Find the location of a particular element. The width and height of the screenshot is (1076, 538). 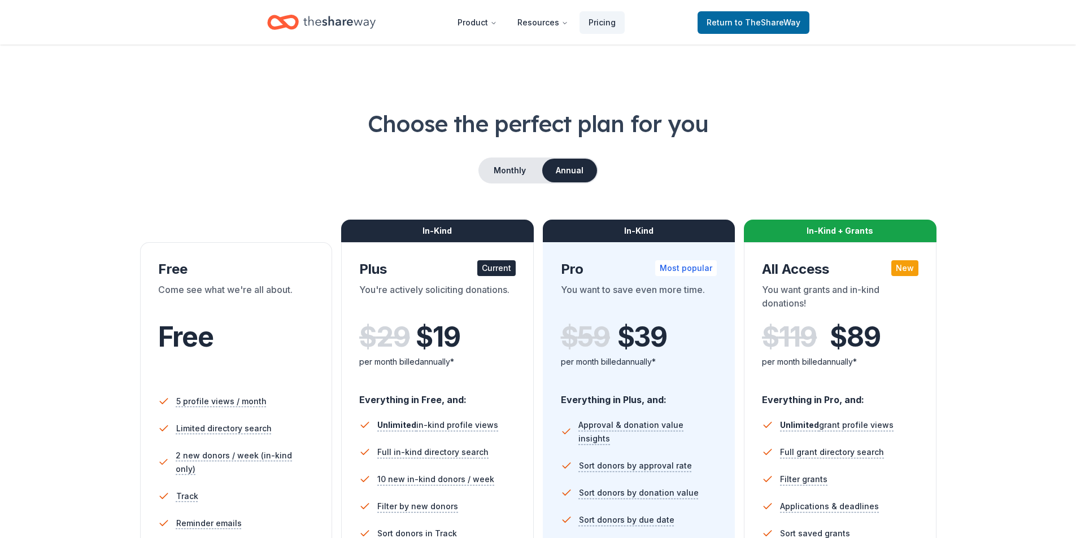

span: Applications & deadlines is located at coordinates (829, 507).